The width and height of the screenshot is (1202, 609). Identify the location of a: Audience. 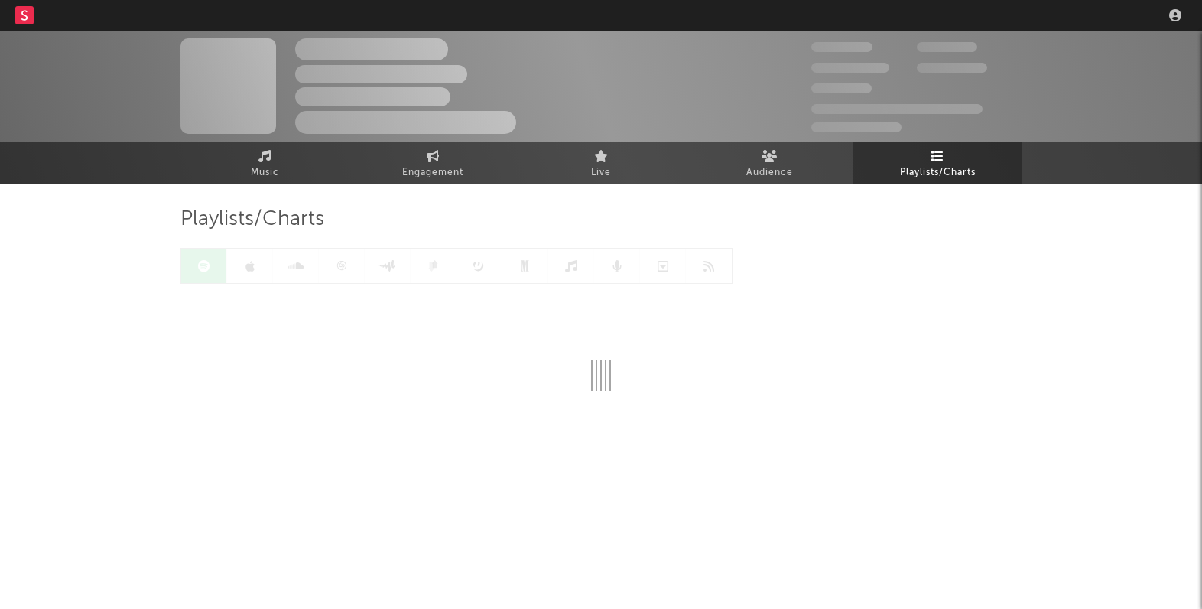
(769, 162).